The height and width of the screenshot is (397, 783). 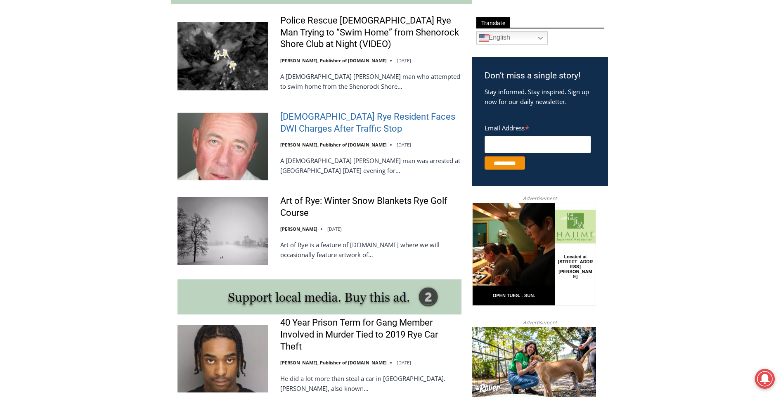 What do you see at coordinates (512, 38) in the screenshot?
I see `a: English` at bounding box center [512, 38].